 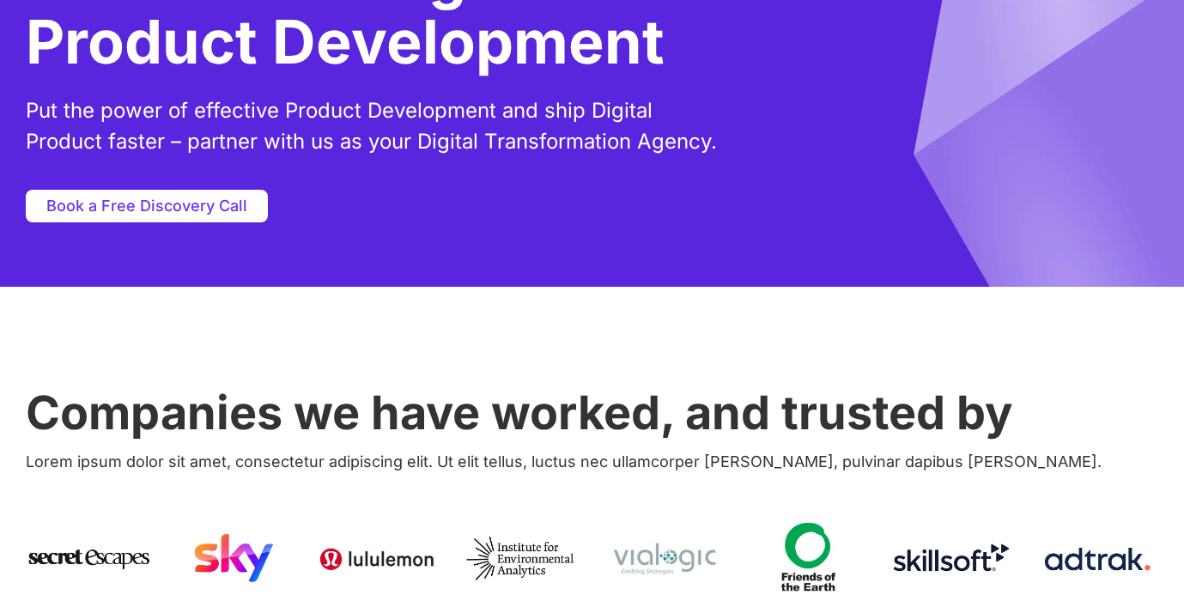 What do you see at coordinates (147, 206) in the screenshot?
I see `span: Book a Free Discovery Call` at bounding box center [147, 206].